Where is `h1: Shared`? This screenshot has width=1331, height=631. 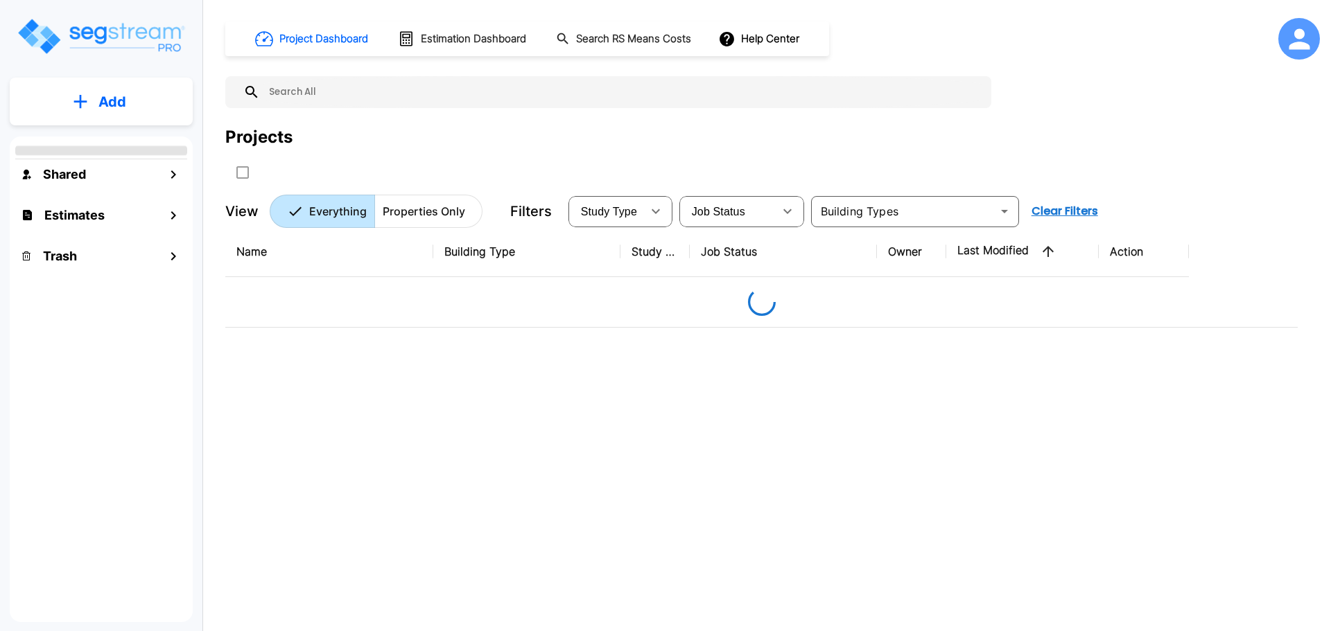
h1: Shared is located at coordinates (64, 174).